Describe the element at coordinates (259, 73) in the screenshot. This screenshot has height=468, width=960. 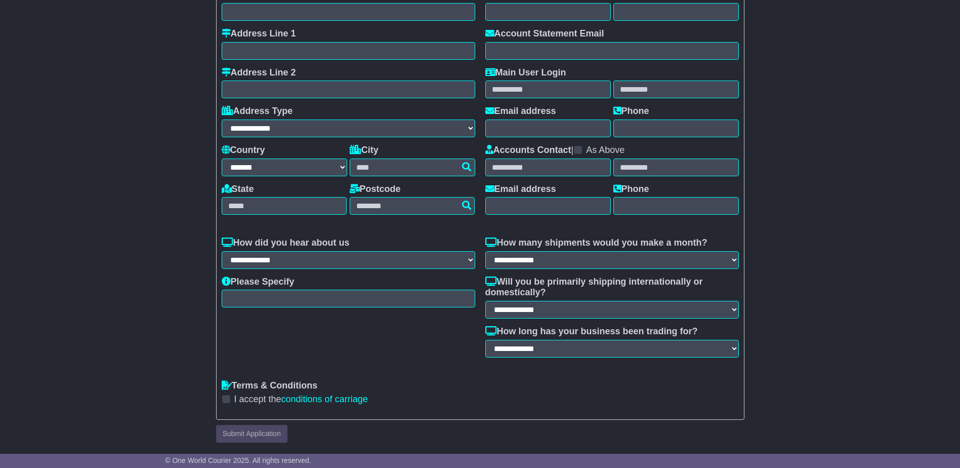
I see `label: Address Line 2` at that location.